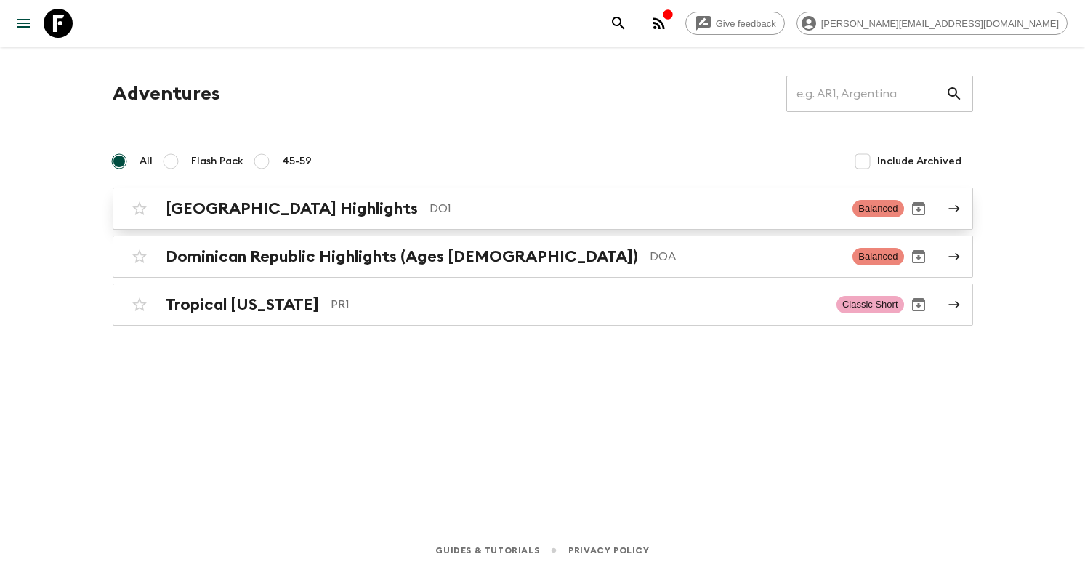 The width and height of the screenshot is (1085, 570). What do you see at coordinates (619, 23) in the screenshot?
I see `button: search adventures` at bounding box center [619, 23].